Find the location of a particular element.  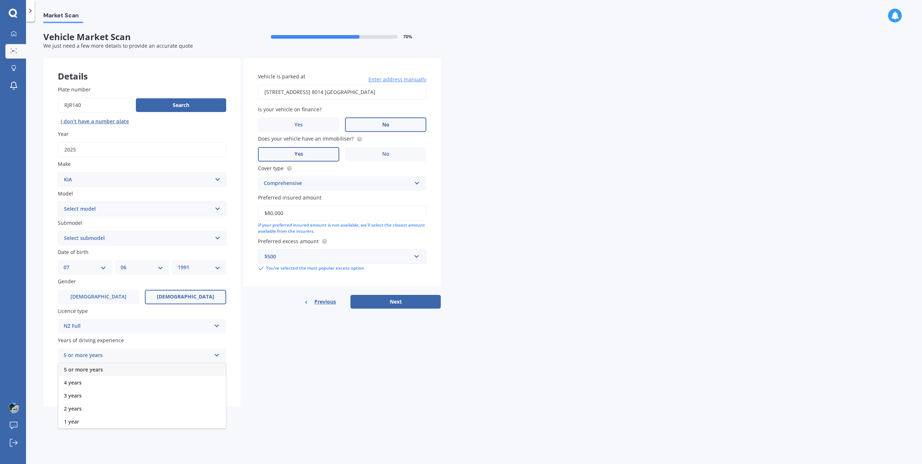

button: I don’t have a number plate is located at coordinates (95, 121).